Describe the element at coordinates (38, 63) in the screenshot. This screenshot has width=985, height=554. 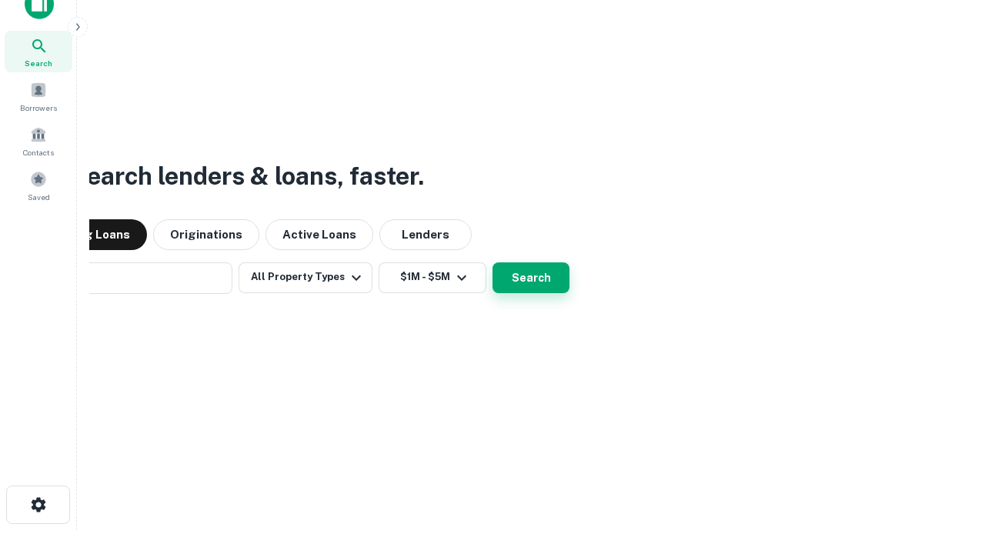
I see `span: Search` at that location.